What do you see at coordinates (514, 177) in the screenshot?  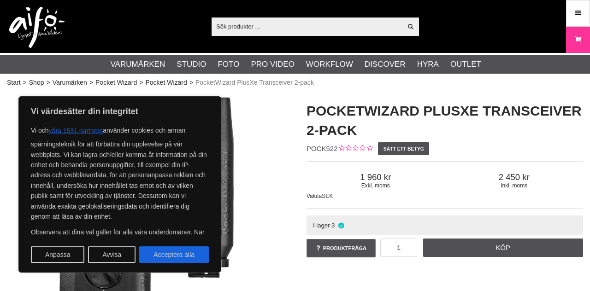 I see `span: 2 450` at bounding box center [514, 177].